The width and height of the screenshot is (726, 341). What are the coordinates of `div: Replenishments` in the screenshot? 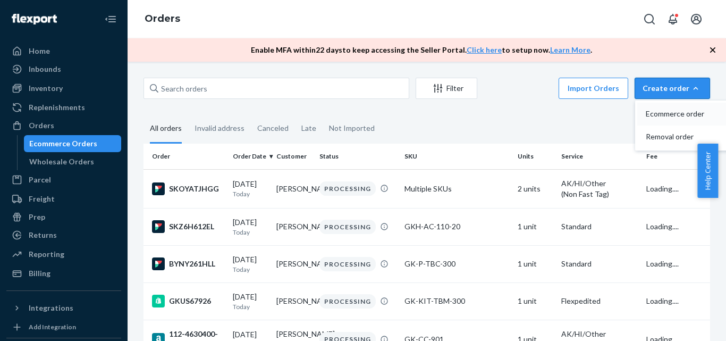 It's located at (57, 107).